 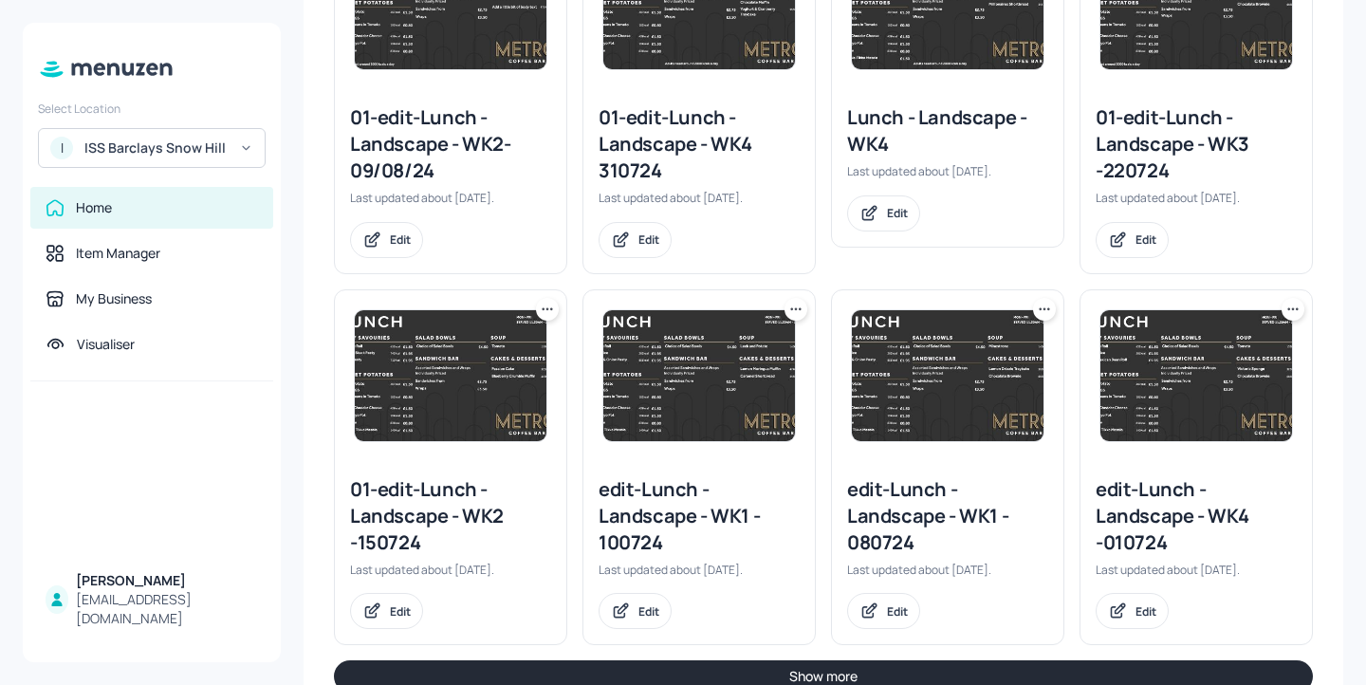 I want to click on div: I, so click(x=62, y=148).